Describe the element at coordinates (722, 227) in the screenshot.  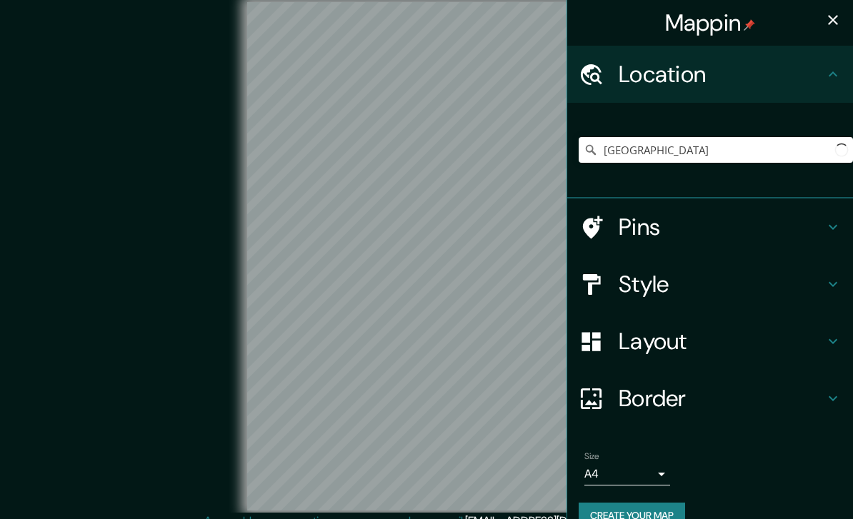
I see `h4: Pins` at that location.